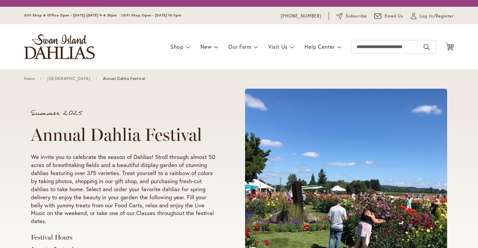  Describe the element at coordinates (125, 237) in the screenshot. I see `h3: Festival Hours` at that location.